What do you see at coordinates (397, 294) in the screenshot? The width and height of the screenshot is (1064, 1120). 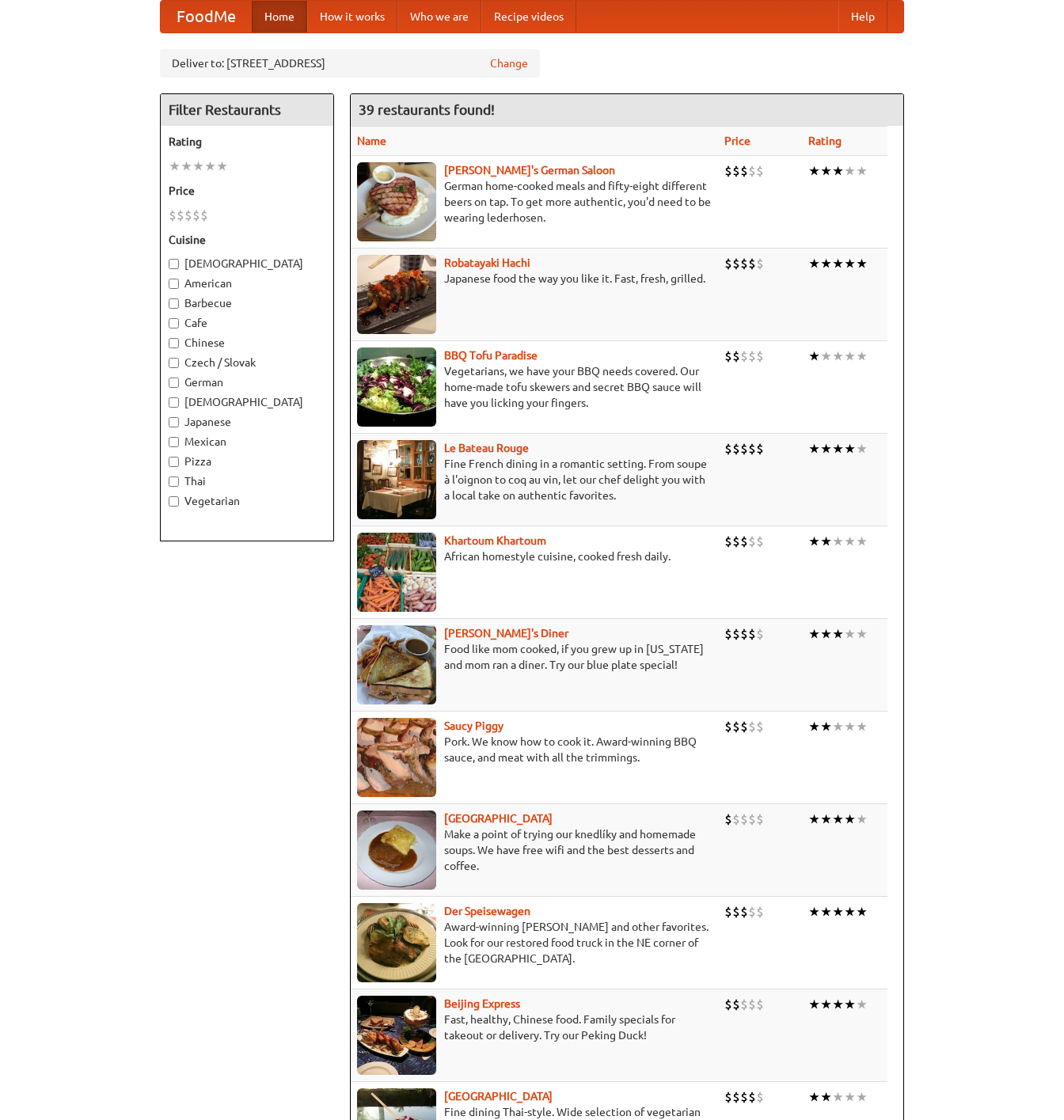 I see `img: robatayaki.jpg` at bounding box center [397, 294].